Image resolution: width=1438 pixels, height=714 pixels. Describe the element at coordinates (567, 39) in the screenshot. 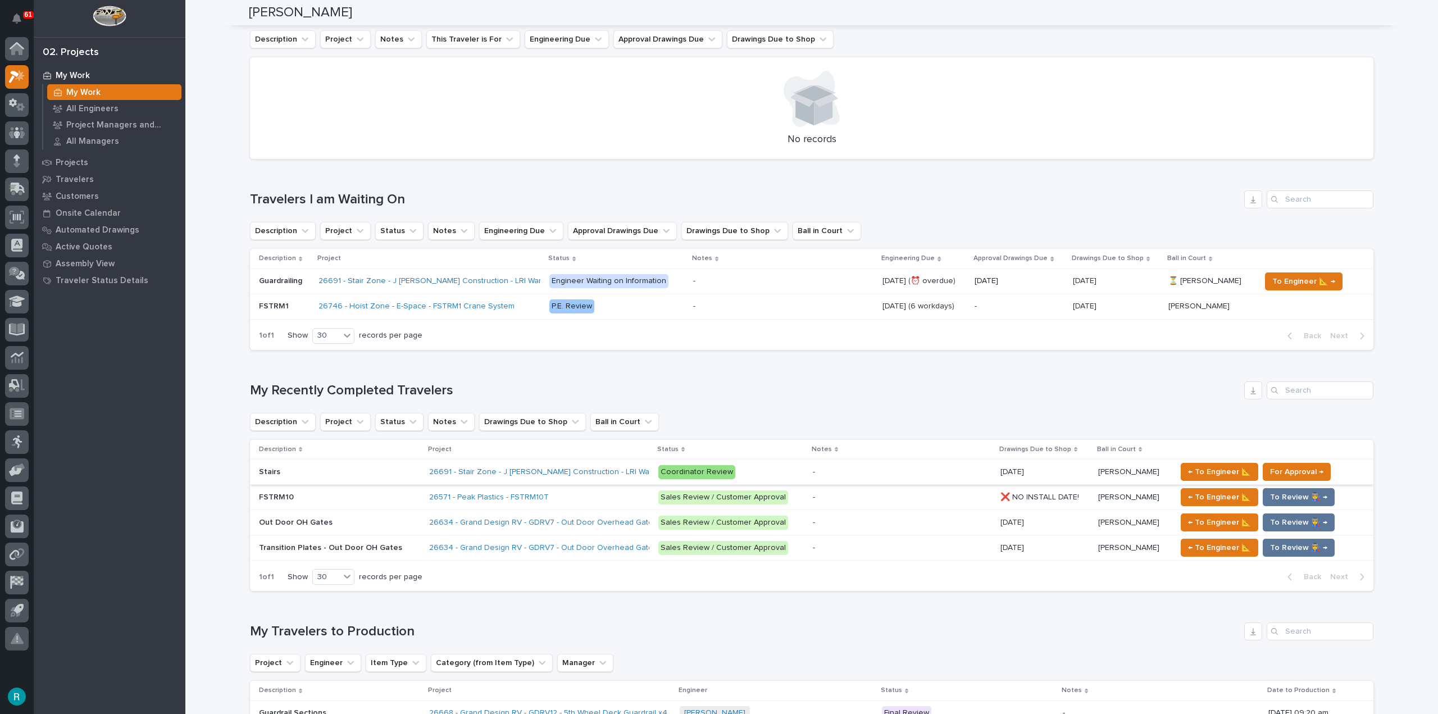

I see `button: Engineering Due` at that location.